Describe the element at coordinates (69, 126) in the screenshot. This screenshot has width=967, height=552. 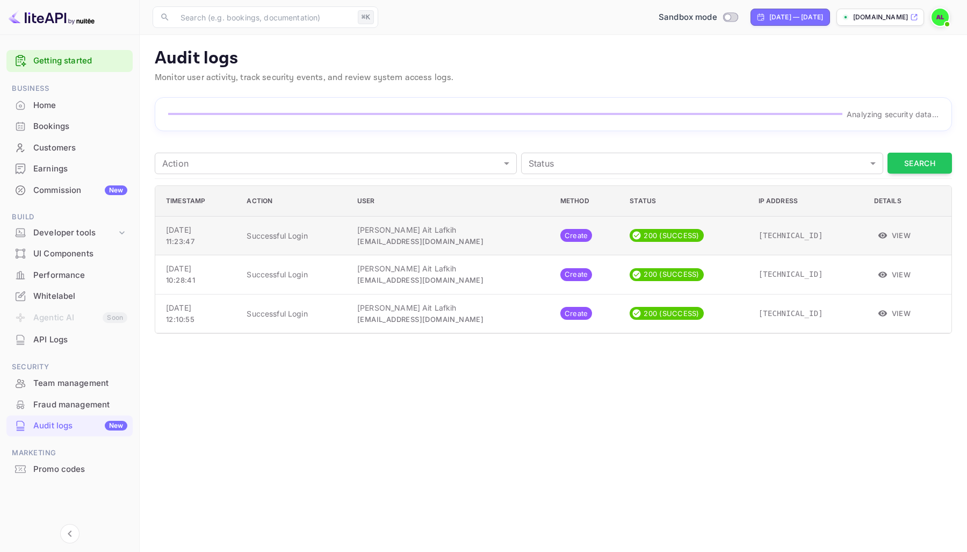
I see `a: Bookings` at that location.